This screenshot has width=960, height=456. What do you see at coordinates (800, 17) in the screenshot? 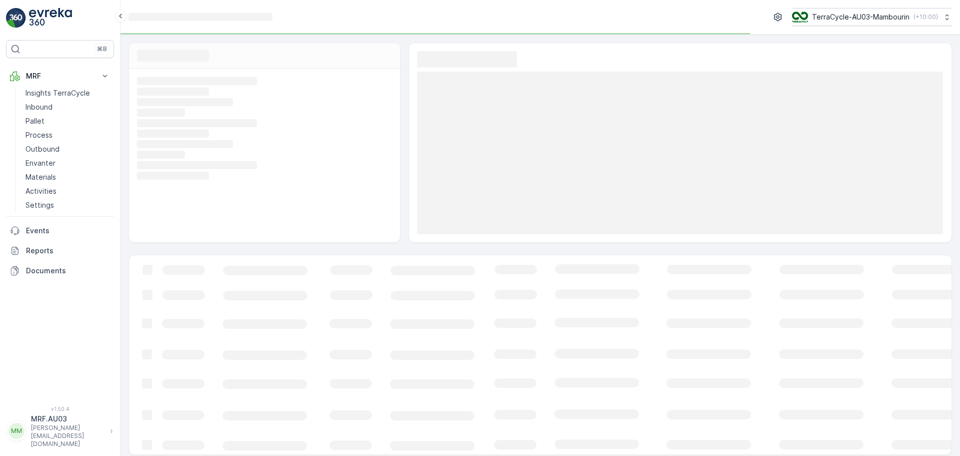
I see `img: image_D6FFc8H.png` at bounding box center [800, 17].